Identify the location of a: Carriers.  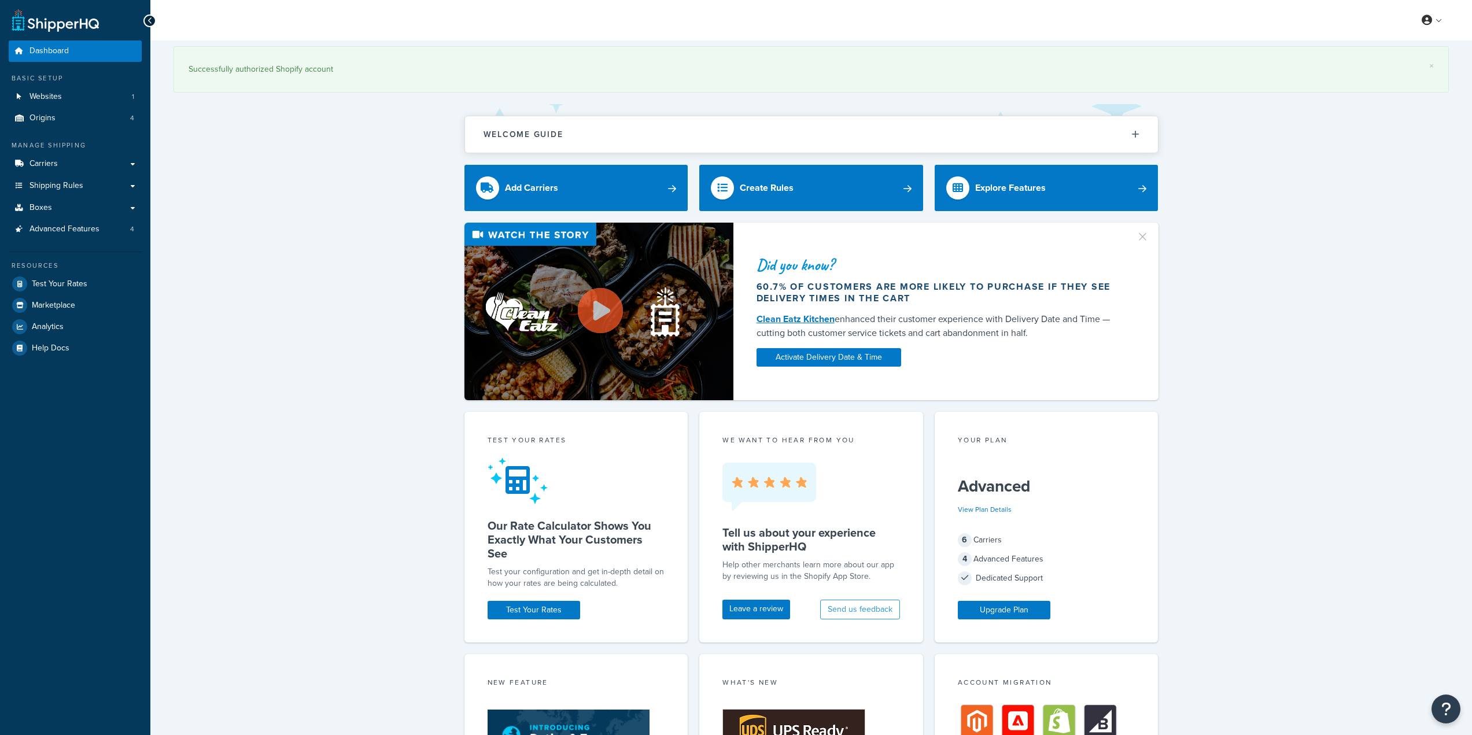
(75, 164).